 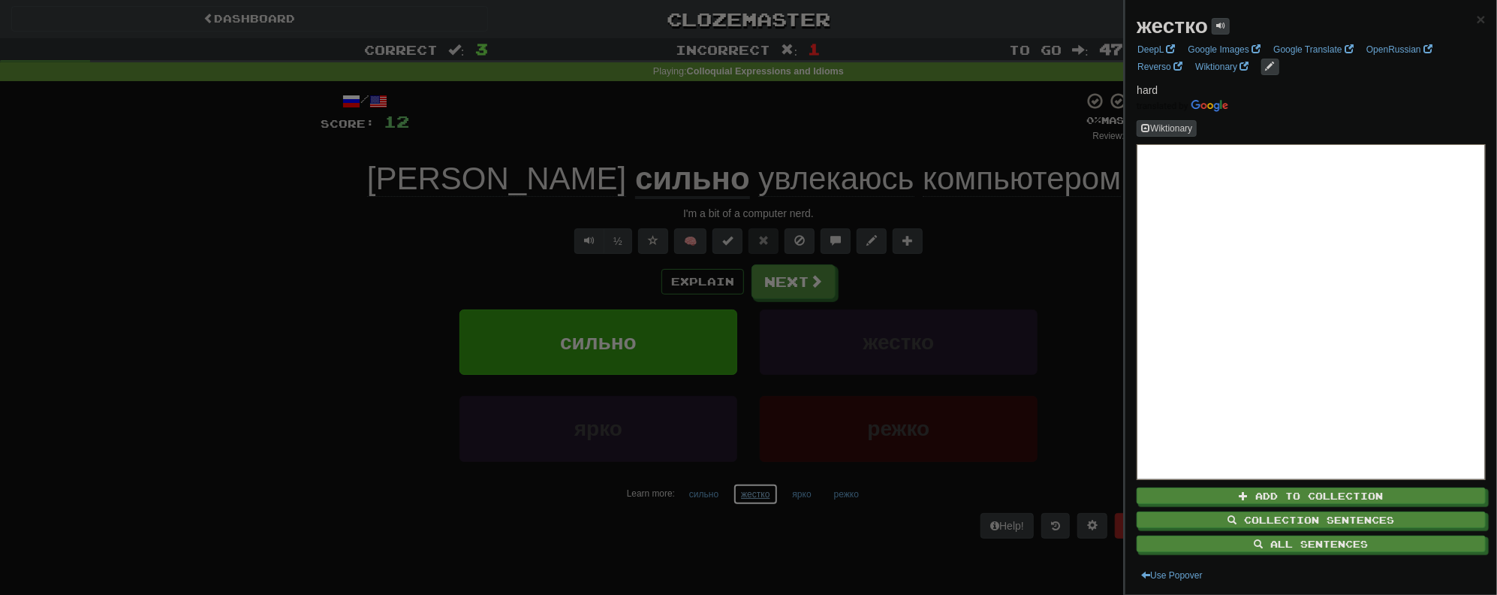 I want to click on button: Close, so click(x=1482, y=19).